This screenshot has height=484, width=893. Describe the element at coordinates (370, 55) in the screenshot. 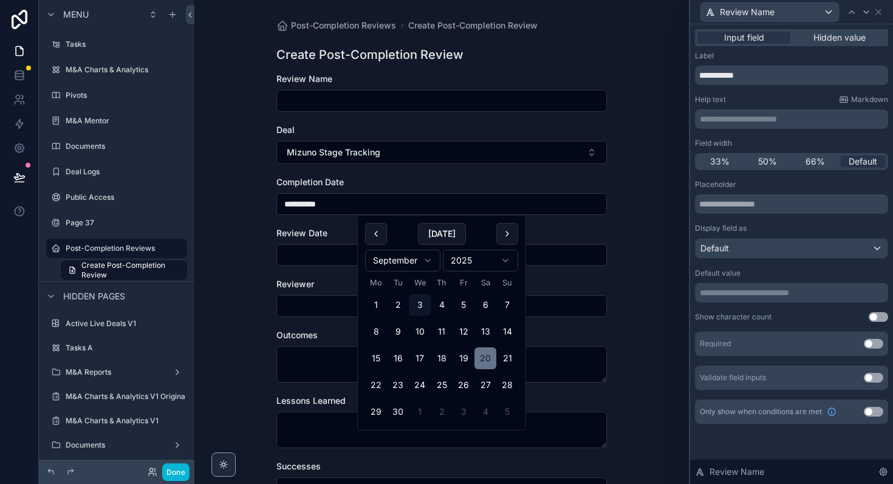

I see `h1: Create Post-Completion Review` at that location.